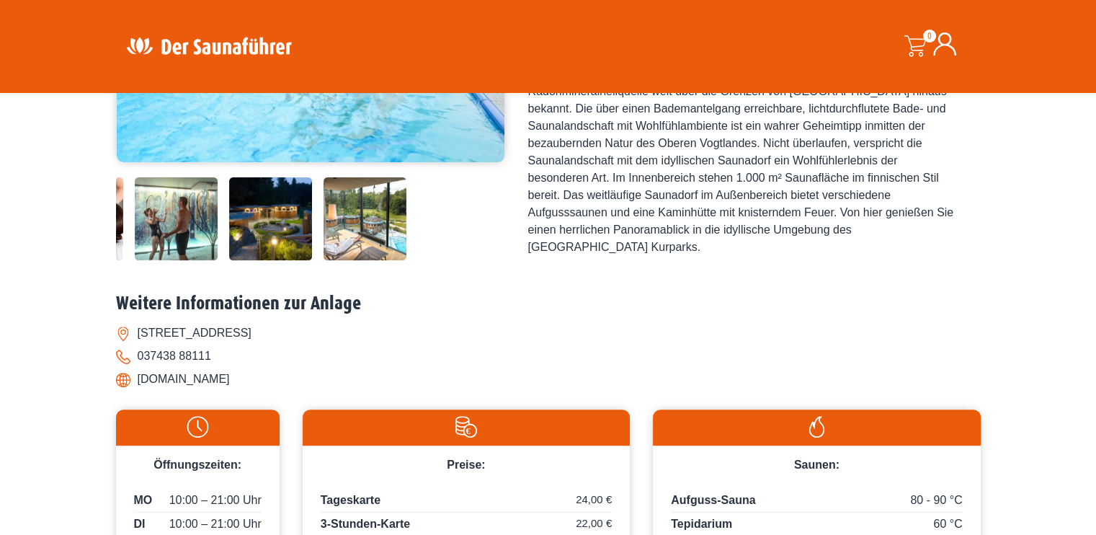 The height and width of the screenshot is (535, 1096). What do you see at coordinates (701, 523) in the screenshot?
I see `span: Tepidarium` at bounding box center [701, 523].